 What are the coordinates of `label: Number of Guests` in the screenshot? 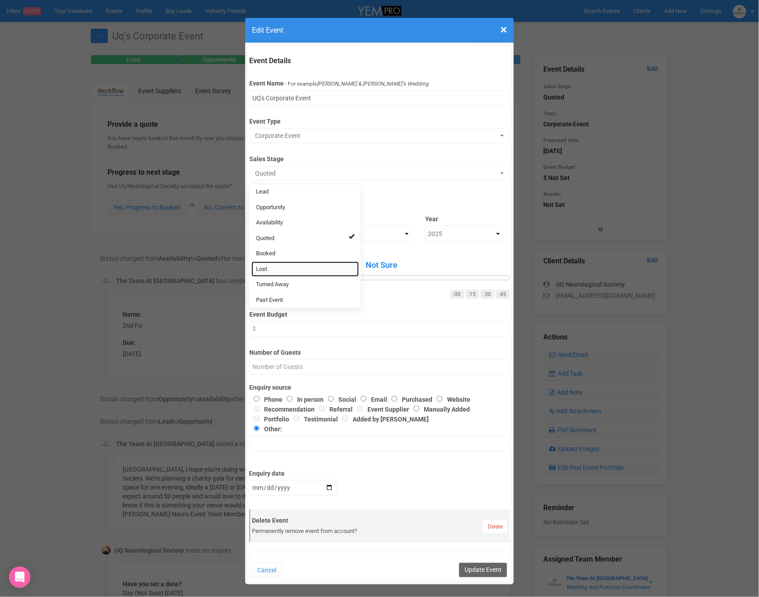 It's located at (379, 350).